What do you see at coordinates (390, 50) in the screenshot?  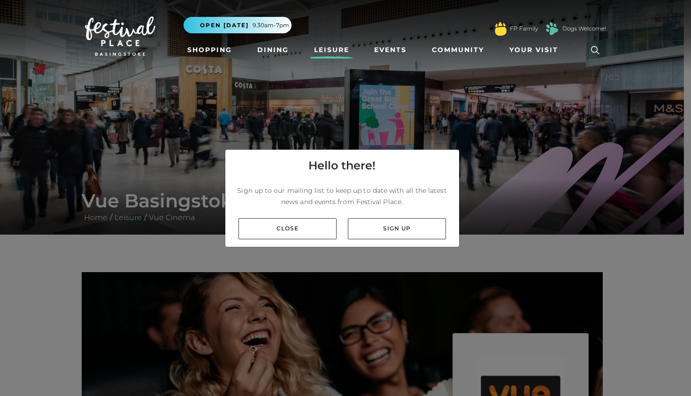 I see `a: Events` at bounding box center [390, 50].